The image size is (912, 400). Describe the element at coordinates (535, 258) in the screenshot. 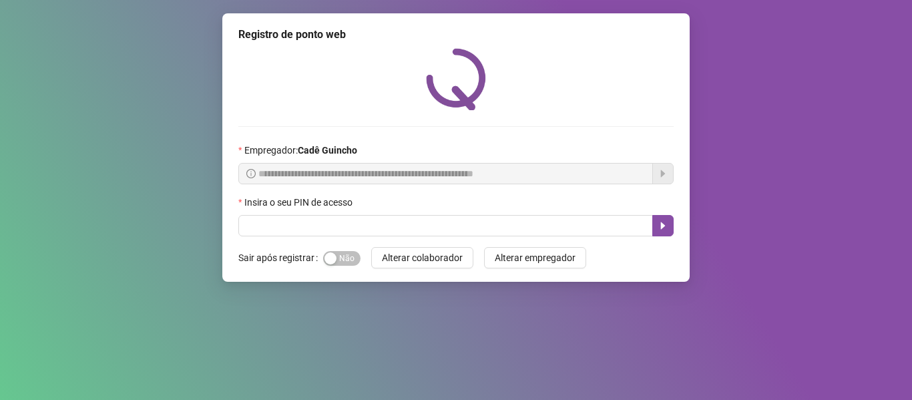

I see `button: Alterar empregador` at that location.